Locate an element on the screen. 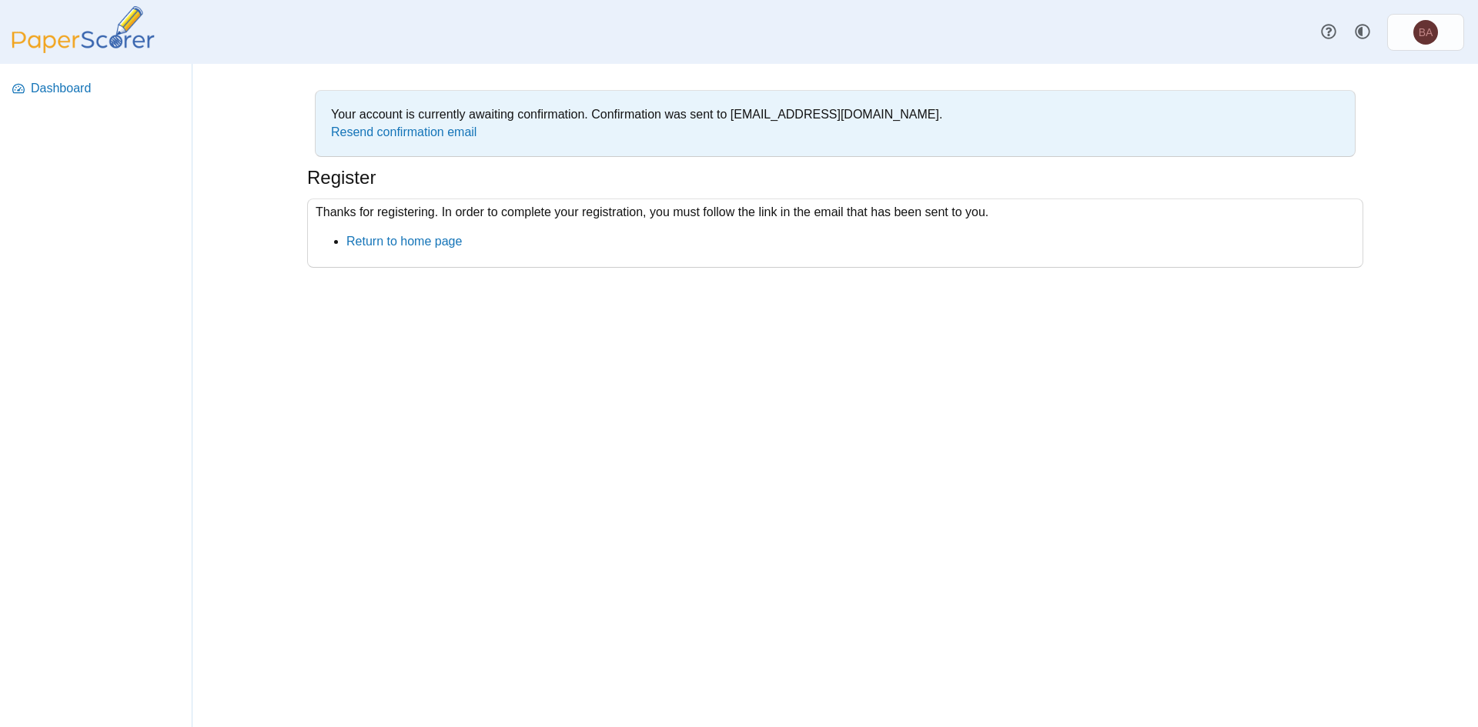 The width and height of the screenshot is (1478, 727). a: Brent Adams is located at coordinates (1426, 32).